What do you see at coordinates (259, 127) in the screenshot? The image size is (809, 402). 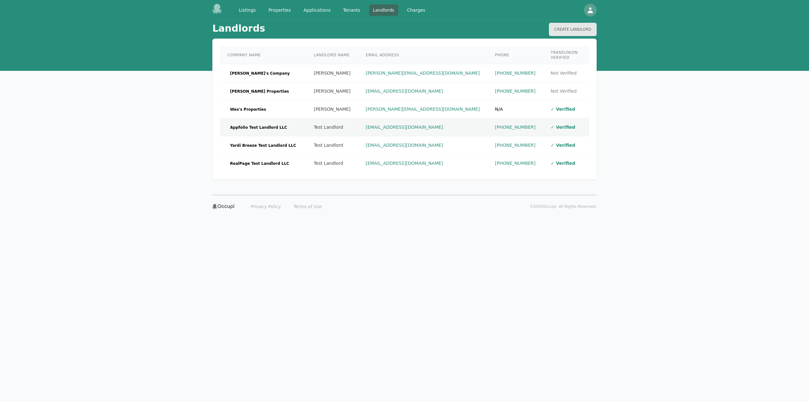 I see `span: Appfolio Test Landlord LLC` at bounding box center [259, 127].